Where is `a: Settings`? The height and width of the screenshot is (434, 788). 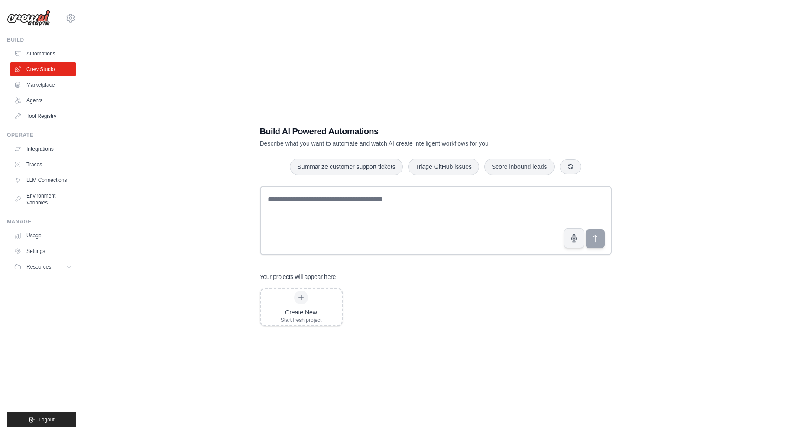 a: Settings is located at coordinates (43, 251).